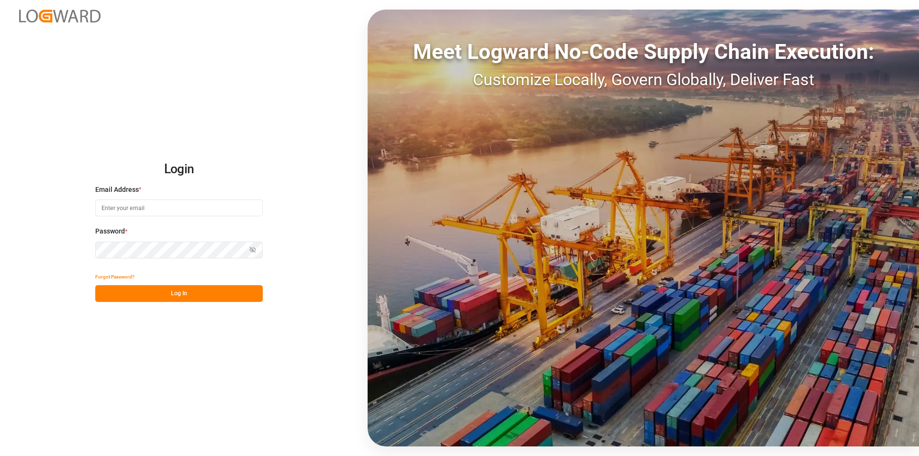 This screenshot has width=919, height=456. What do you see at coordinates (643, 79) in the screenshot?
I see `div: Customize Locally, Govern Globally, Deliver Fast` at bounding box center [643, 79].